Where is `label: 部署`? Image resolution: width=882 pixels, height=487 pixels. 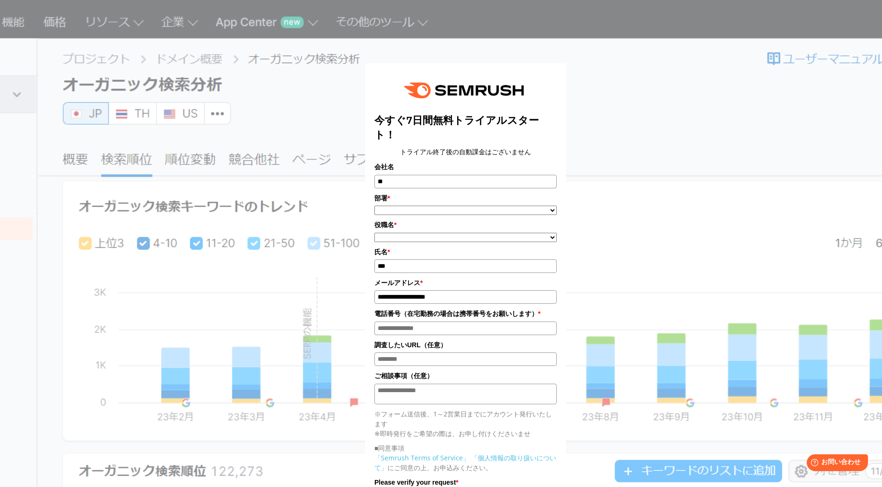 label: 部署 is located at coordinates (465, 198).